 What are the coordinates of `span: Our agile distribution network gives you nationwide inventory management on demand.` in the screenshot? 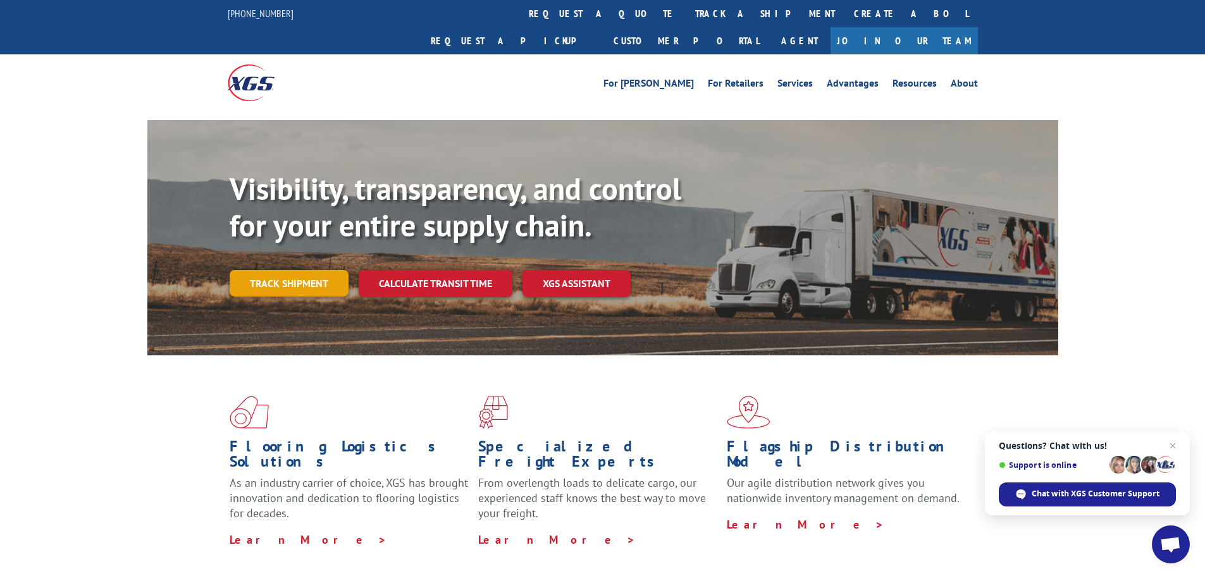 It's located at (843, 490).